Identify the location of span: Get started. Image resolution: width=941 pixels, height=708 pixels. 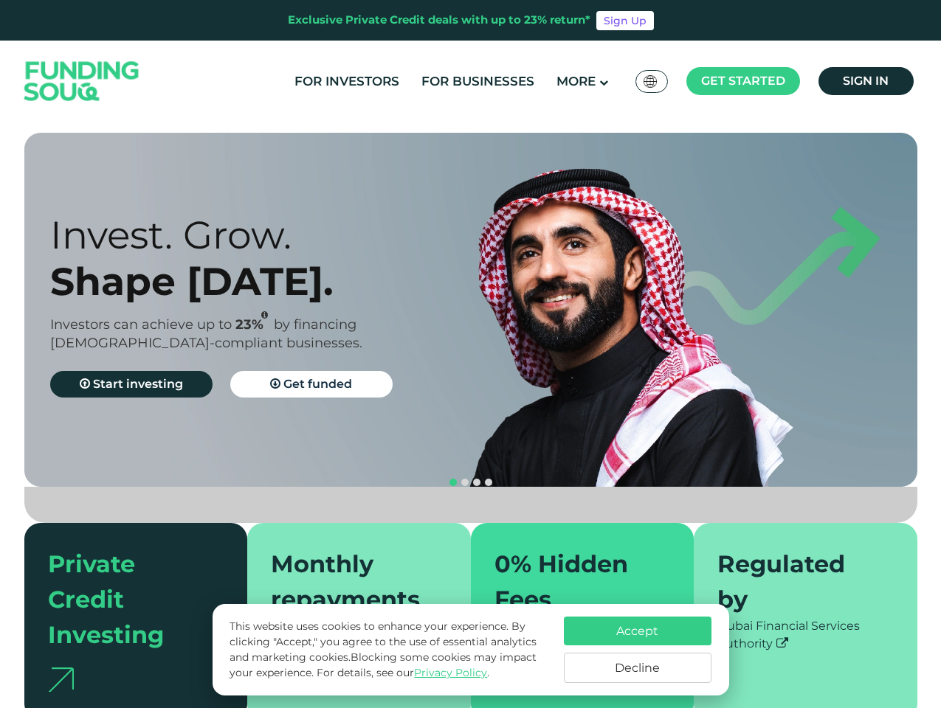
(743, 80).